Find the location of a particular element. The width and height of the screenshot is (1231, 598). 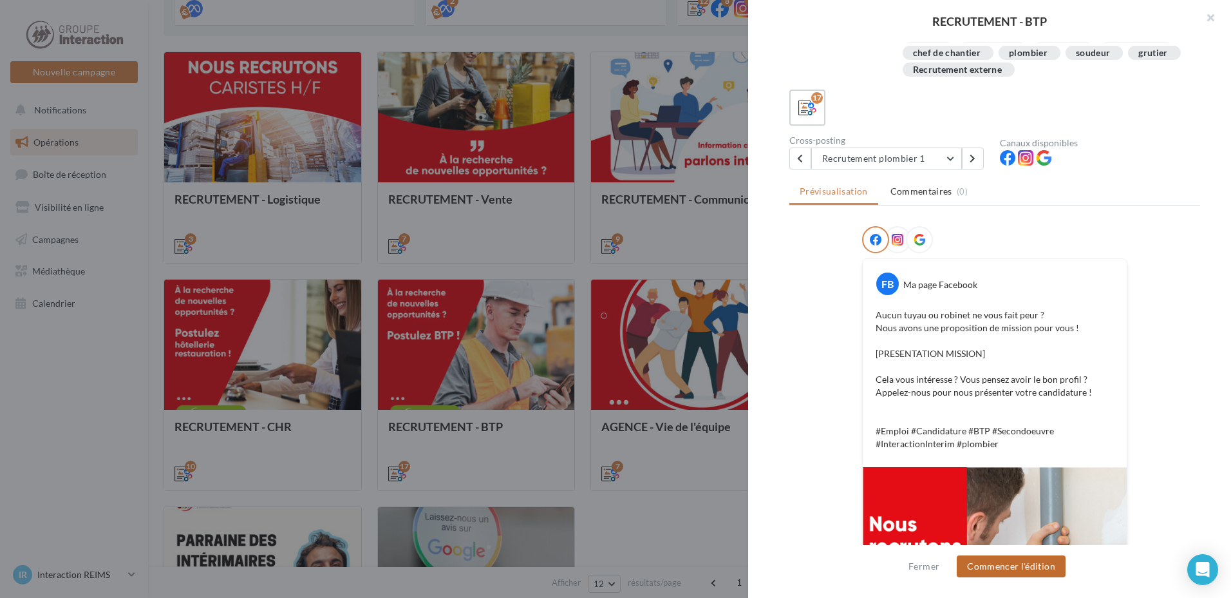

div: FB is located at coordinates (888, 283).